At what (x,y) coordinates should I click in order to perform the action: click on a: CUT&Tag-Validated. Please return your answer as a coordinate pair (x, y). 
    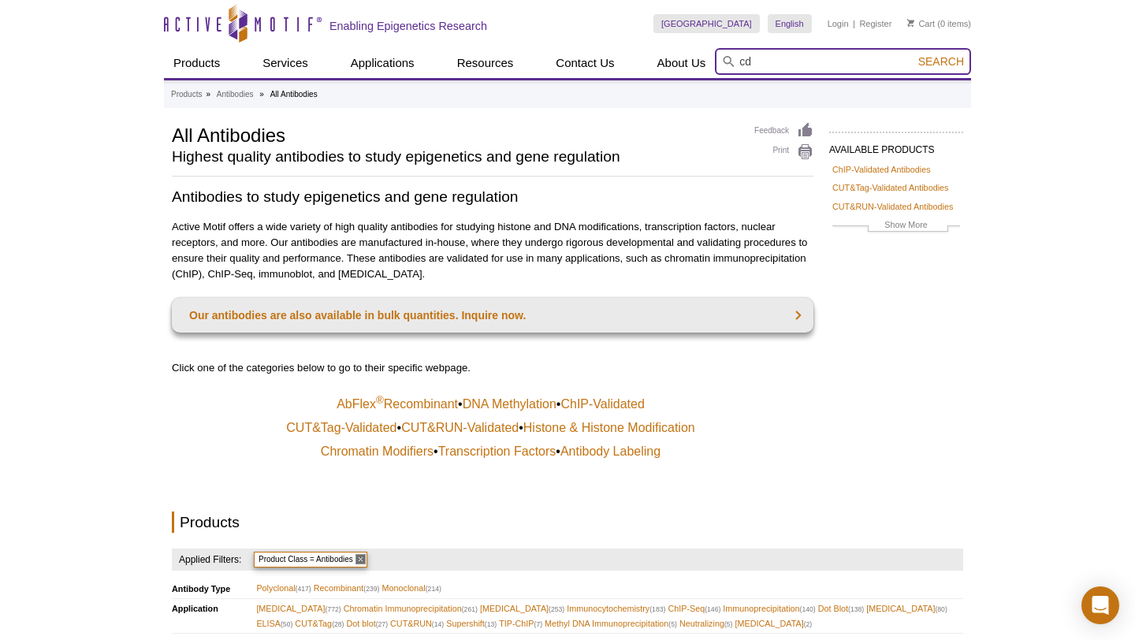
    Looking at the image, I should click on (341, 428).